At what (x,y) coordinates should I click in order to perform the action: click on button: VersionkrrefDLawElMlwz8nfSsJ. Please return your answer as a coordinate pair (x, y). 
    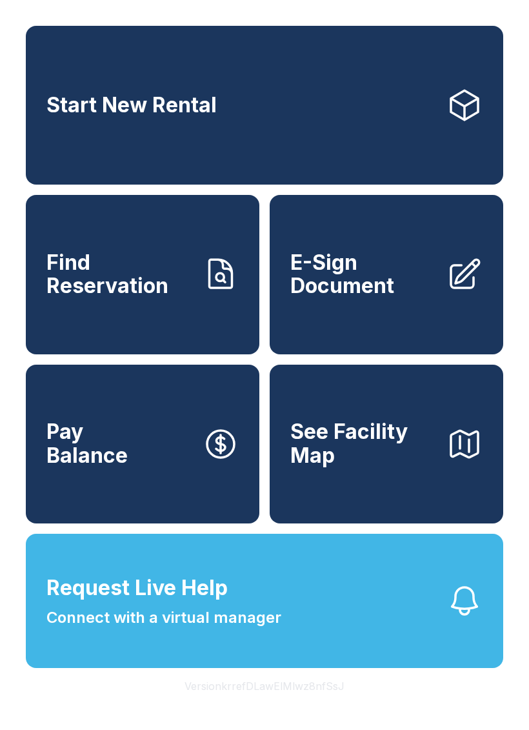
    Looking at the image, I should click on (265, 686).